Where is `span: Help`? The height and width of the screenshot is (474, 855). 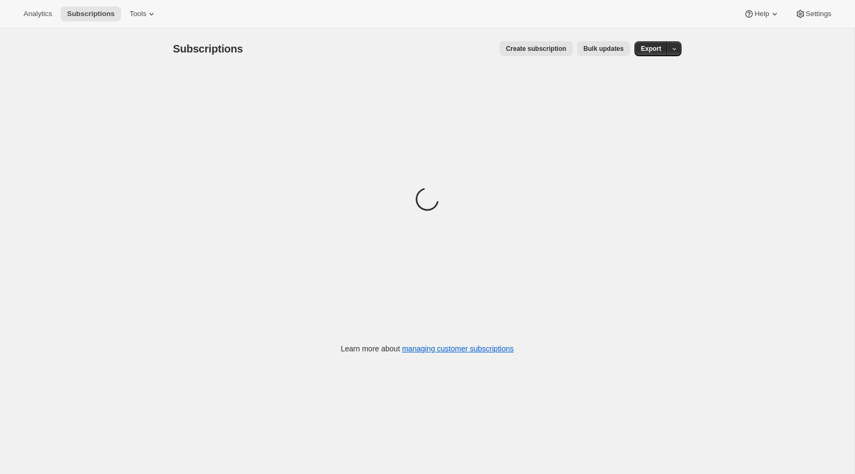 span: Help is located at coordinates (761, 14).